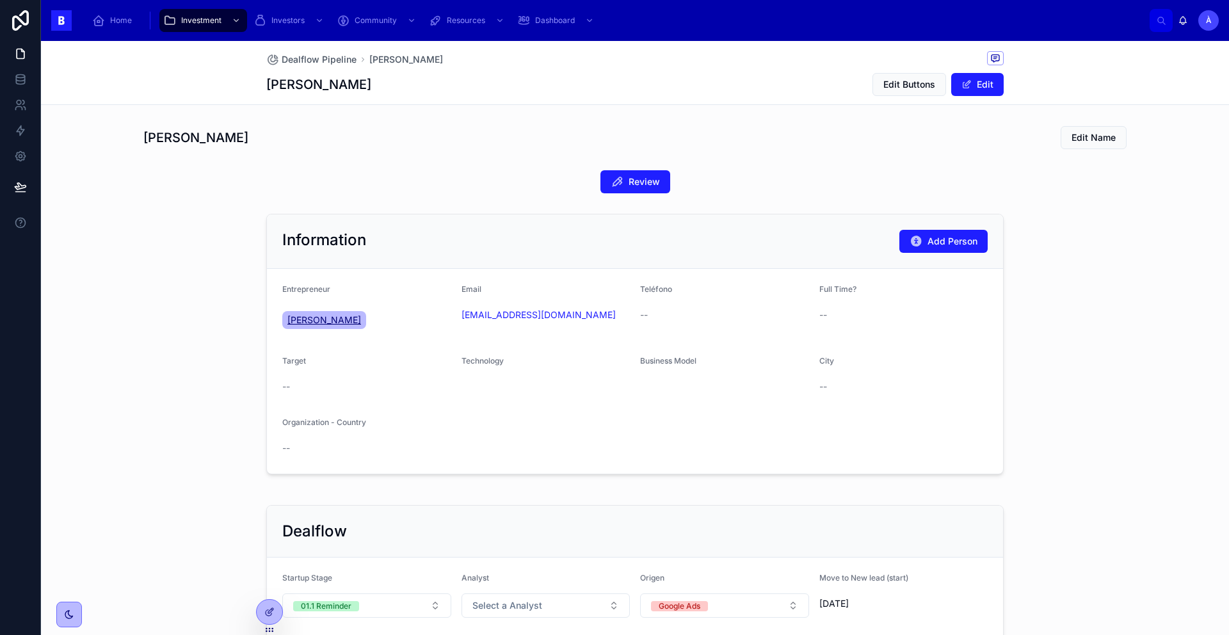 This screenshot has width=1229, height=635. Describe the element at coordinates (115, 20) in the screenshot. I see `a: Home` at that location.